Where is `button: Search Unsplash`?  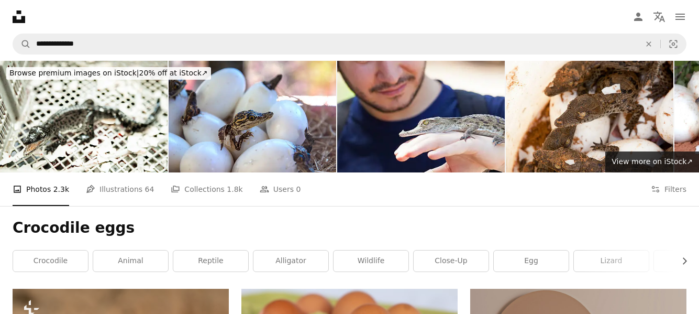 button: Search Unsplash is located at coordinates (22, 44).